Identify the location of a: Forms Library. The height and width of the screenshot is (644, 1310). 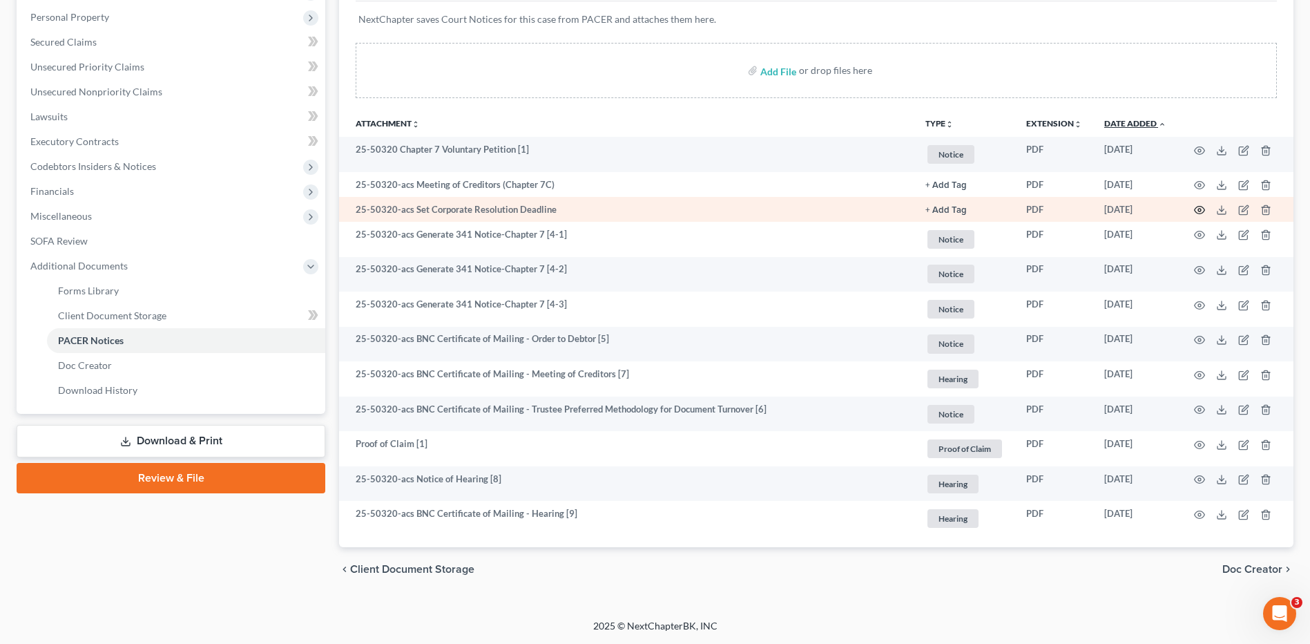
(186, 291).